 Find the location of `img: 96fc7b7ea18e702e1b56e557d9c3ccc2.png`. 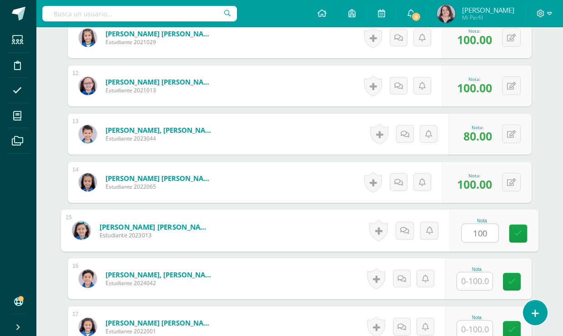

img: 96fc7b7ea18e702e1b56e557d9c3ccc2.png is located at coordinates (446, 14).